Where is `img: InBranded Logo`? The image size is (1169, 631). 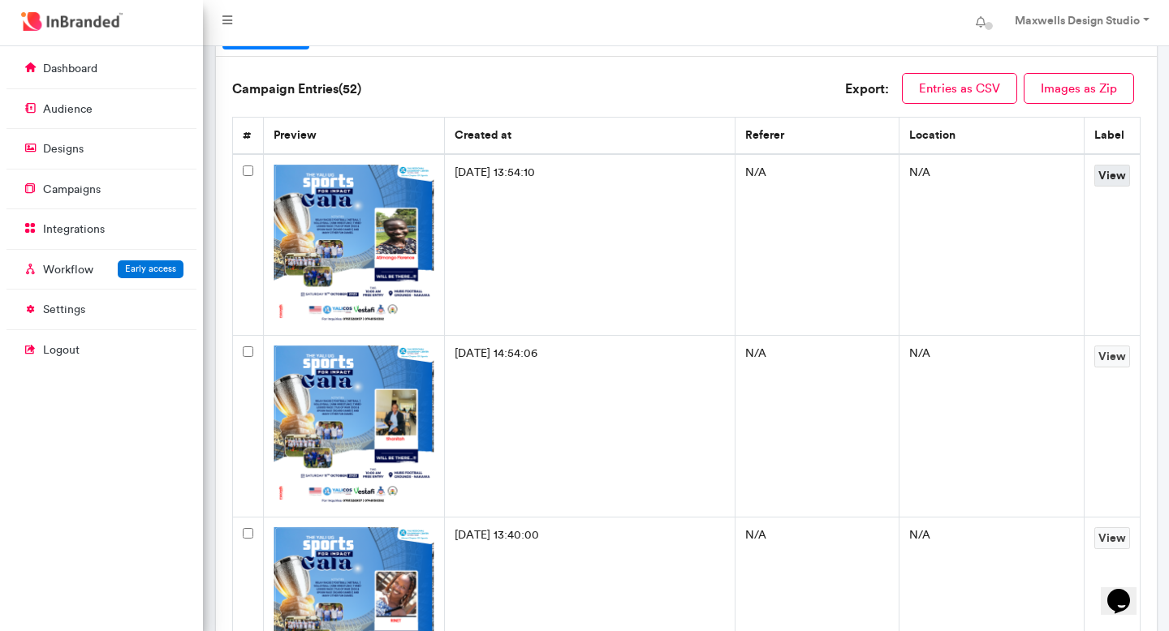 img: InBranded Logo is located at coordinates (71, 21).